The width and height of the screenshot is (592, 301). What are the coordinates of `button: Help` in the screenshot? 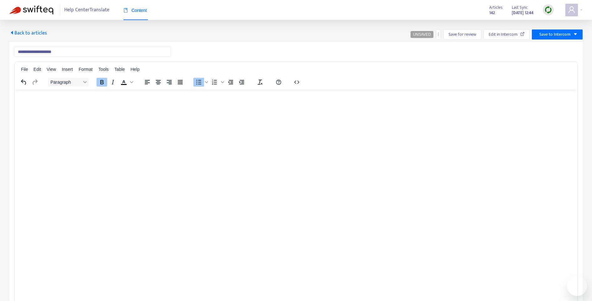 It's located at (279, 82).